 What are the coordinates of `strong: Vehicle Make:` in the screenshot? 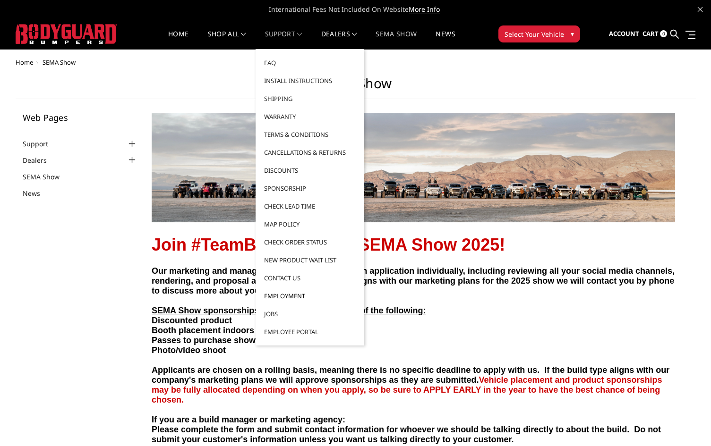 It's located at (196, 389).